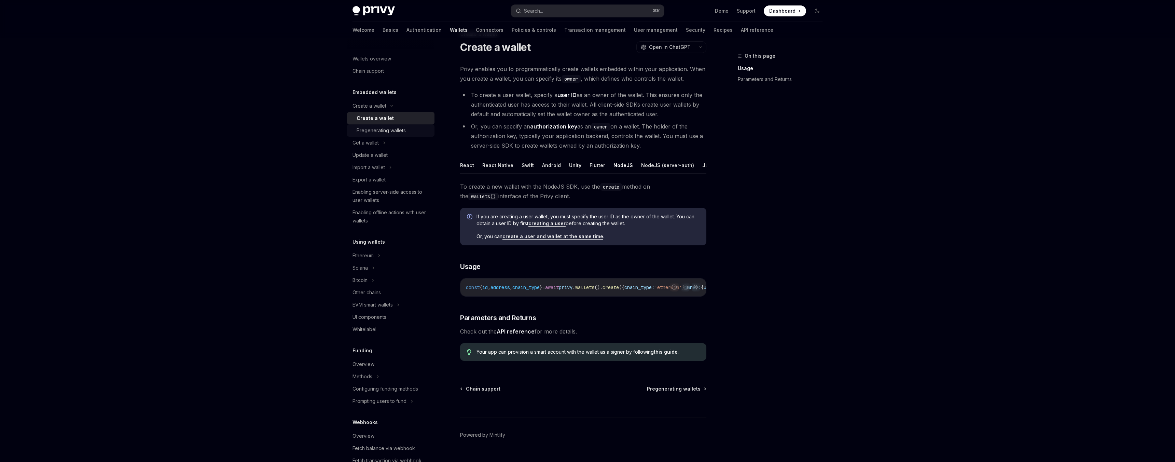 Image resolution: width=1175 pixels, height=462 pixels. What do you see at coordinates (365, 422) in the screenshot?
I see `h5: Webhooks` at bounding box center [365, 422].